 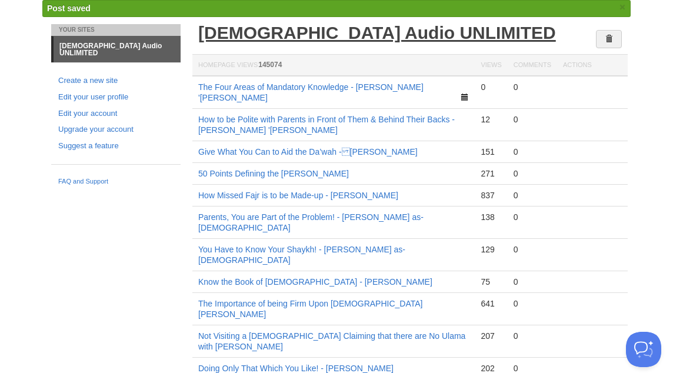 What do you see at coordinates (491, 195) in the screenshot?
I see `div: 837` at bounding box center [491, 195].